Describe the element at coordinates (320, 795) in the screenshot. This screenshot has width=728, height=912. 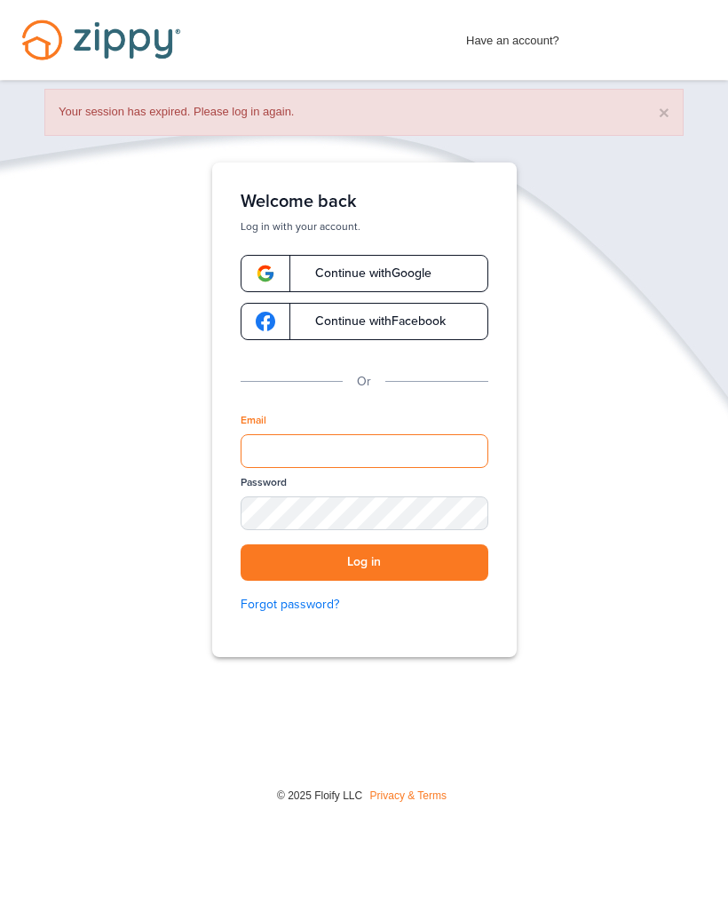
I see `span: © 2025 Floify LLC` at that location.